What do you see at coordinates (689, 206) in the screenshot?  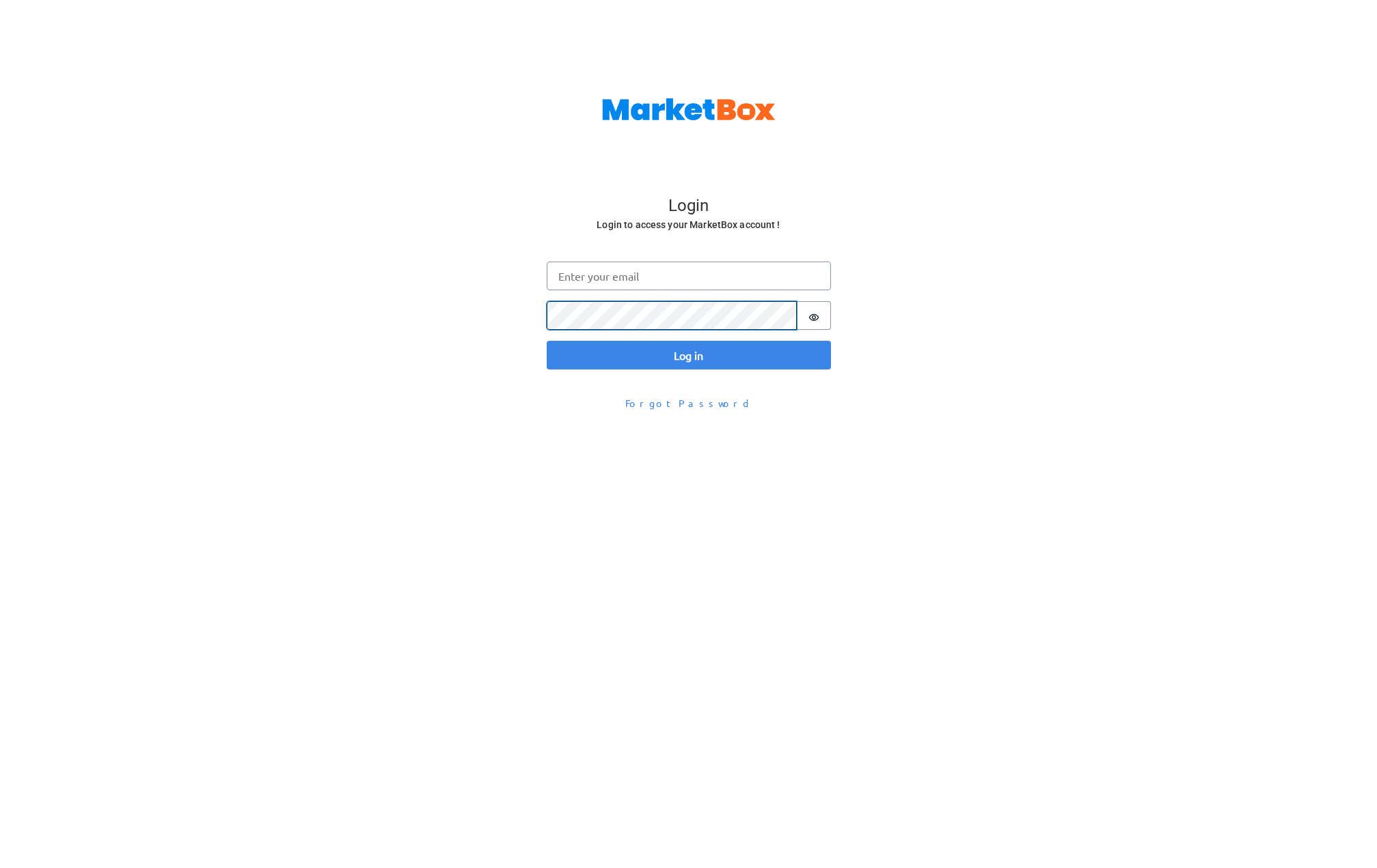 I see `h4: Login` at bounding box center [689, 206].